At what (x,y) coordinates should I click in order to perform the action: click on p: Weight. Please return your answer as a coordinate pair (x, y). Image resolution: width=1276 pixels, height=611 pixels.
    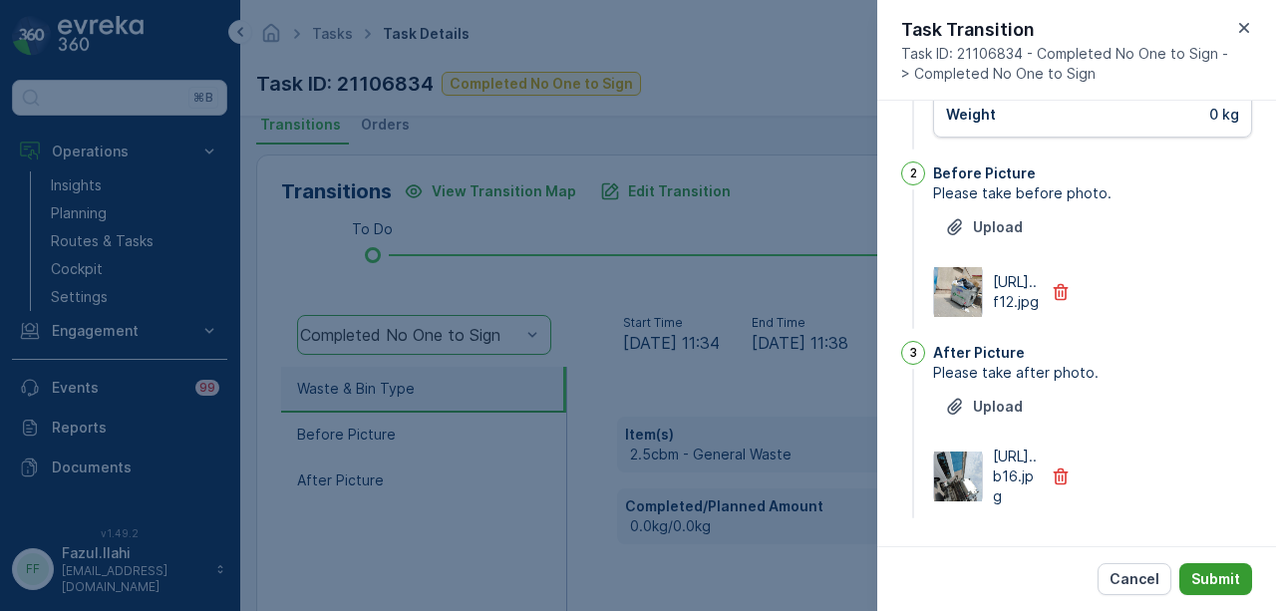
    Looking at the image, I should click on (971, 115).